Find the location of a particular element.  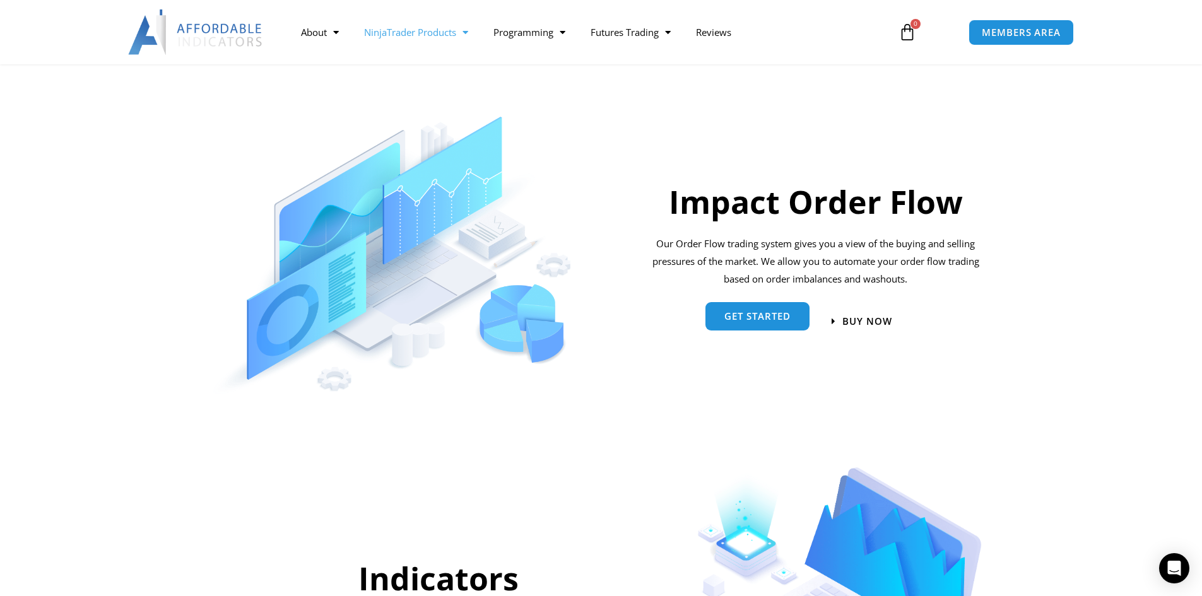

a: BUY NOW is located at coordinates (862, 321).